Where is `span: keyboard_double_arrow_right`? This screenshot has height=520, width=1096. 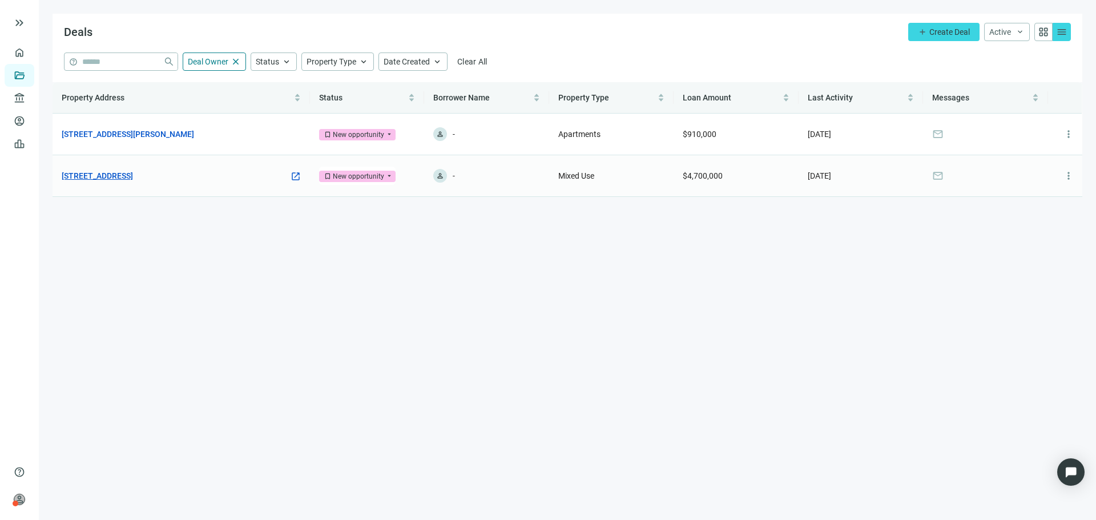 span: keyboard_double_arrow_right is located at coordinates (19, 23).